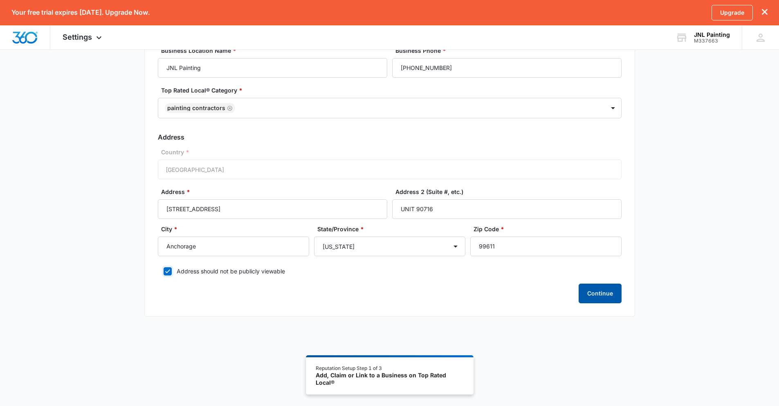 The width and height of the screenshot is (779, 406). I want to click on label: Country, so click(393, 152).